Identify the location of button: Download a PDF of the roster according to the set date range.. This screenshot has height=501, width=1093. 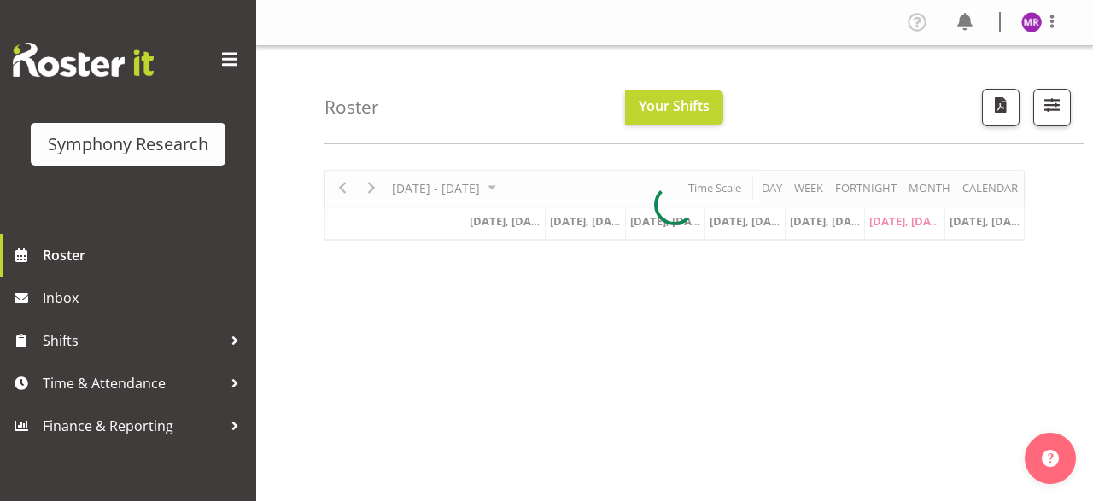
(1001, 108).